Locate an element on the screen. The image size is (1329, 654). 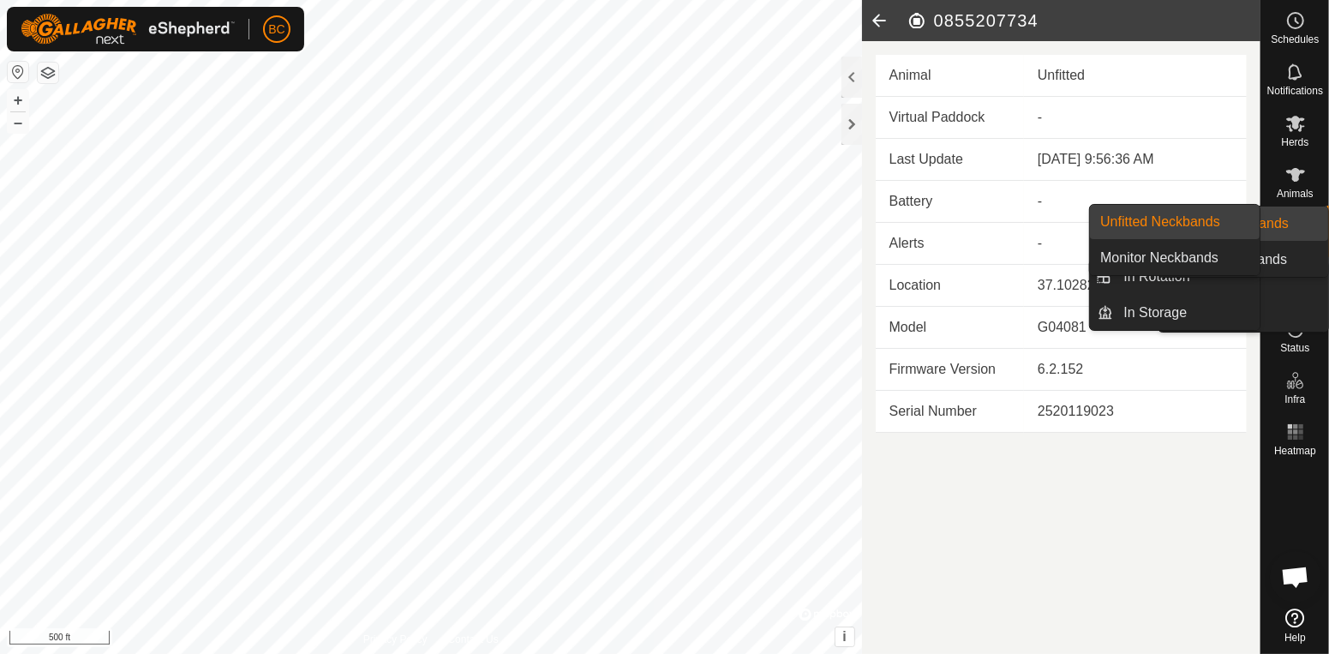
div: 6.2.152 is located at coordinates (1135, 369).